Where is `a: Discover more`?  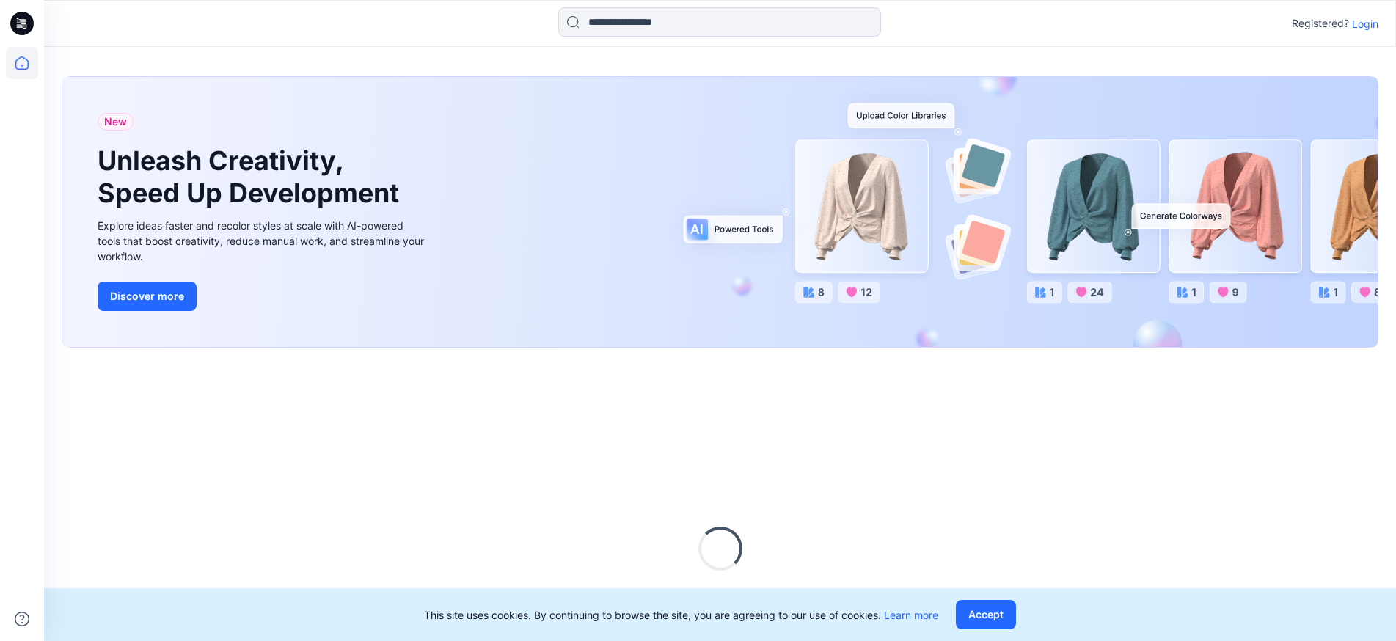
a: Discover more is located at coordinates (263, 296).